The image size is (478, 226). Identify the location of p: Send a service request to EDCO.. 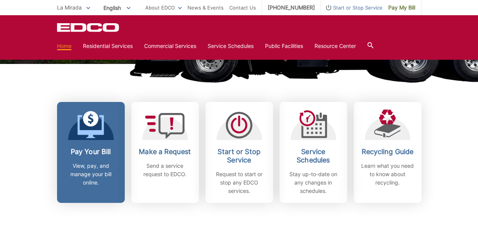
(165, 170).